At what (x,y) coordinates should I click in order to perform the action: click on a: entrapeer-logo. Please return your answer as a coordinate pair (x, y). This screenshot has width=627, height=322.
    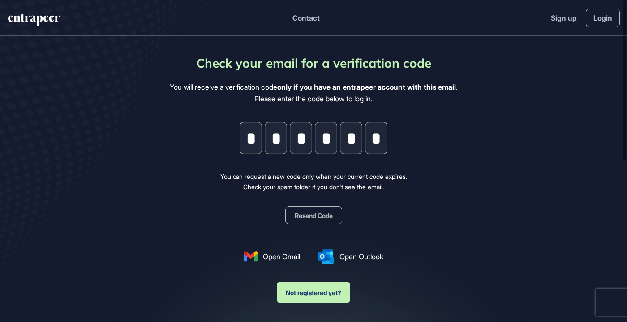
    Looking at the image, I should click on (34, 21).